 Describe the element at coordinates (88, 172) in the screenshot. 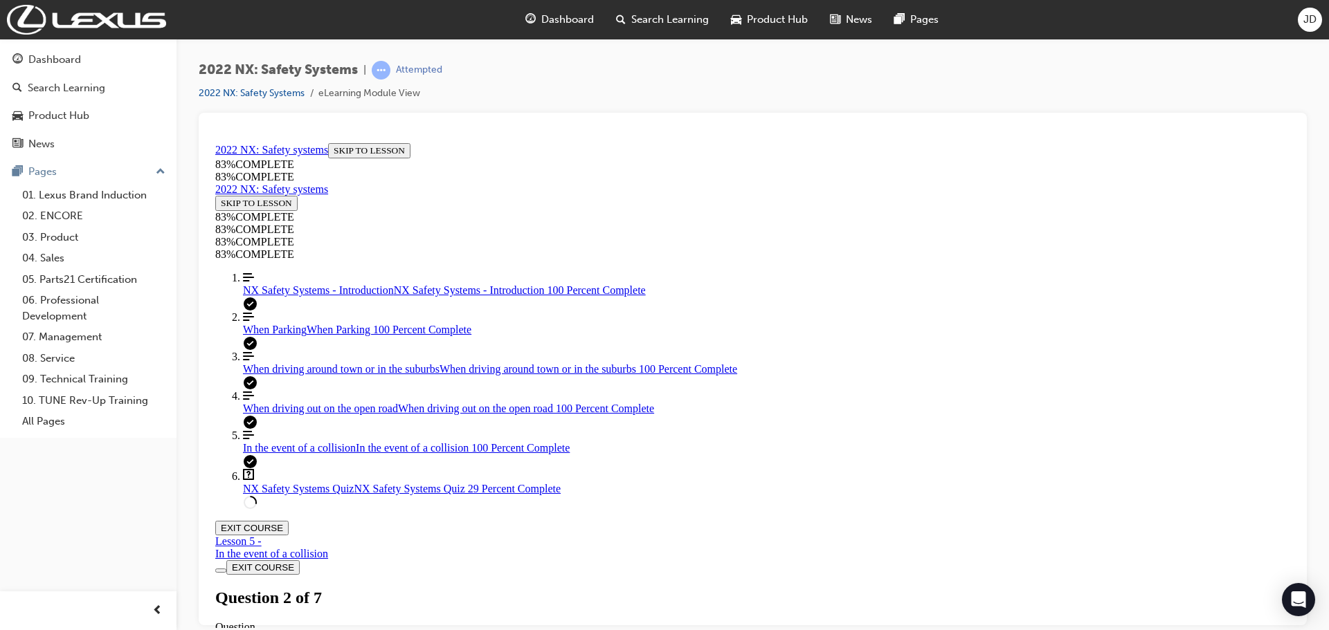

I see `button: Pages` at that location.